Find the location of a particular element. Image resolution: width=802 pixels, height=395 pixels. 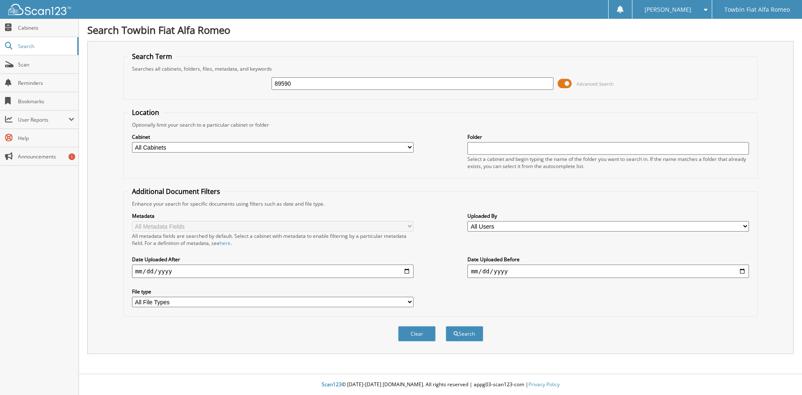

div: Chat Widget is located at coordinates (781, 375).